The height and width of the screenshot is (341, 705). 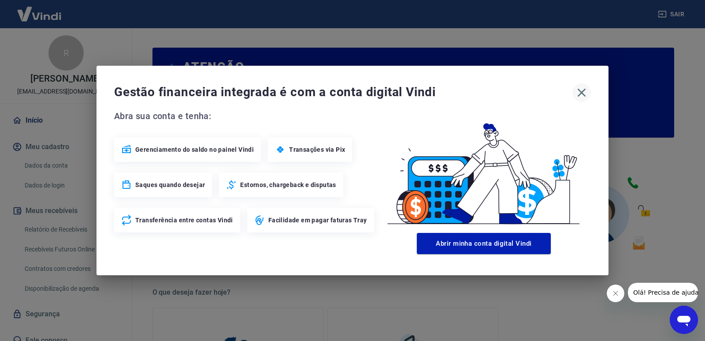 I want to click on span: Olá! Precisa de ajuda?, so click(x=40, y=10).